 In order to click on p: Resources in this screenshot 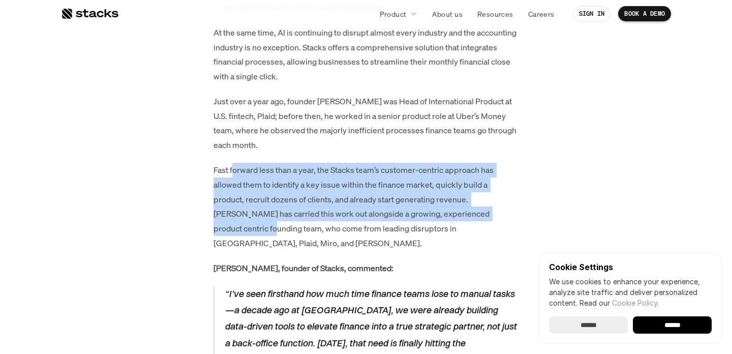, I will do `click(495, 14)`.